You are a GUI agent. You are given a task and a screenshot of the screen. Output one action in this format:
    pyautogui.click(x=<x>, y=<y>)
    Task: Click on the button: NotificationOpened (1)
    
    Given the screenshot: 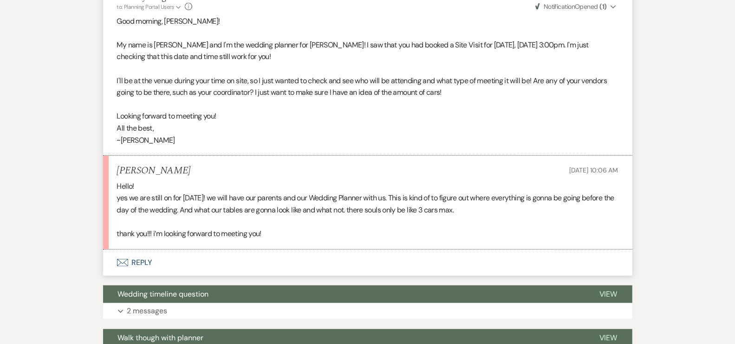 What is the action you would take?
    pyautogui.click(x=577, y=7)
    